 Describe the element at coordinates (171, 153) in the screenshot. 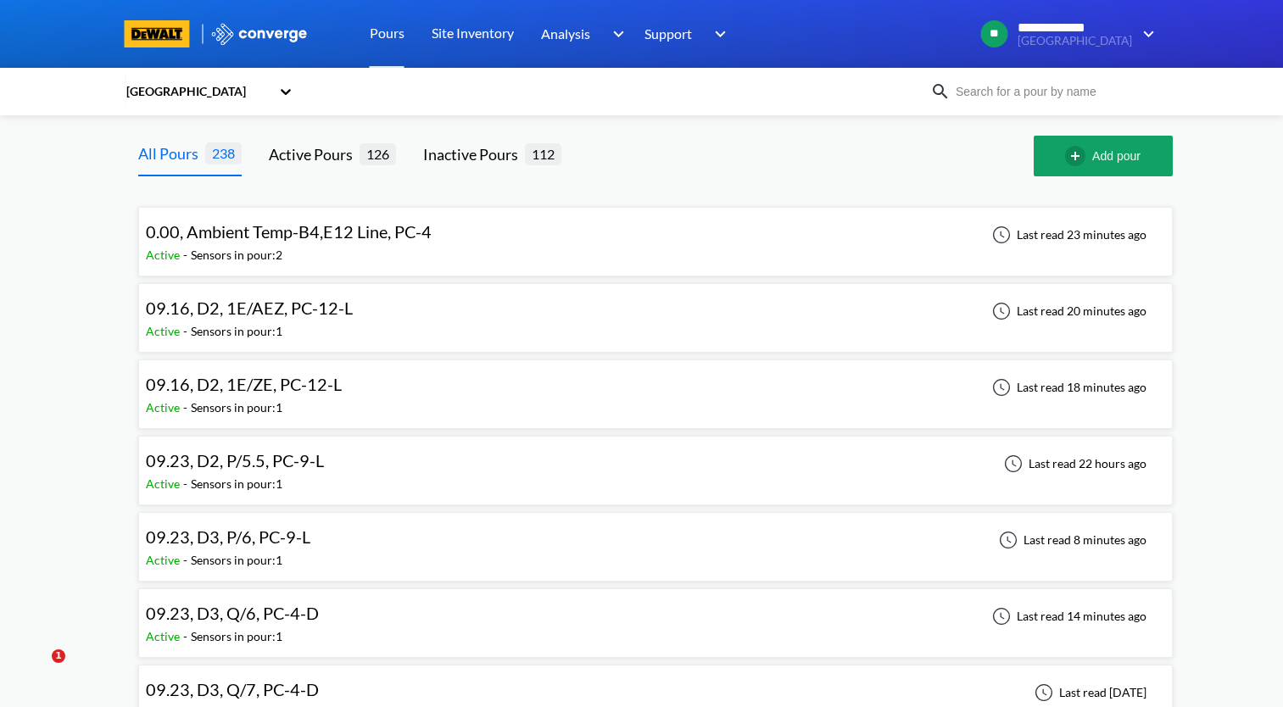

I see `div: All Pours` at that location.